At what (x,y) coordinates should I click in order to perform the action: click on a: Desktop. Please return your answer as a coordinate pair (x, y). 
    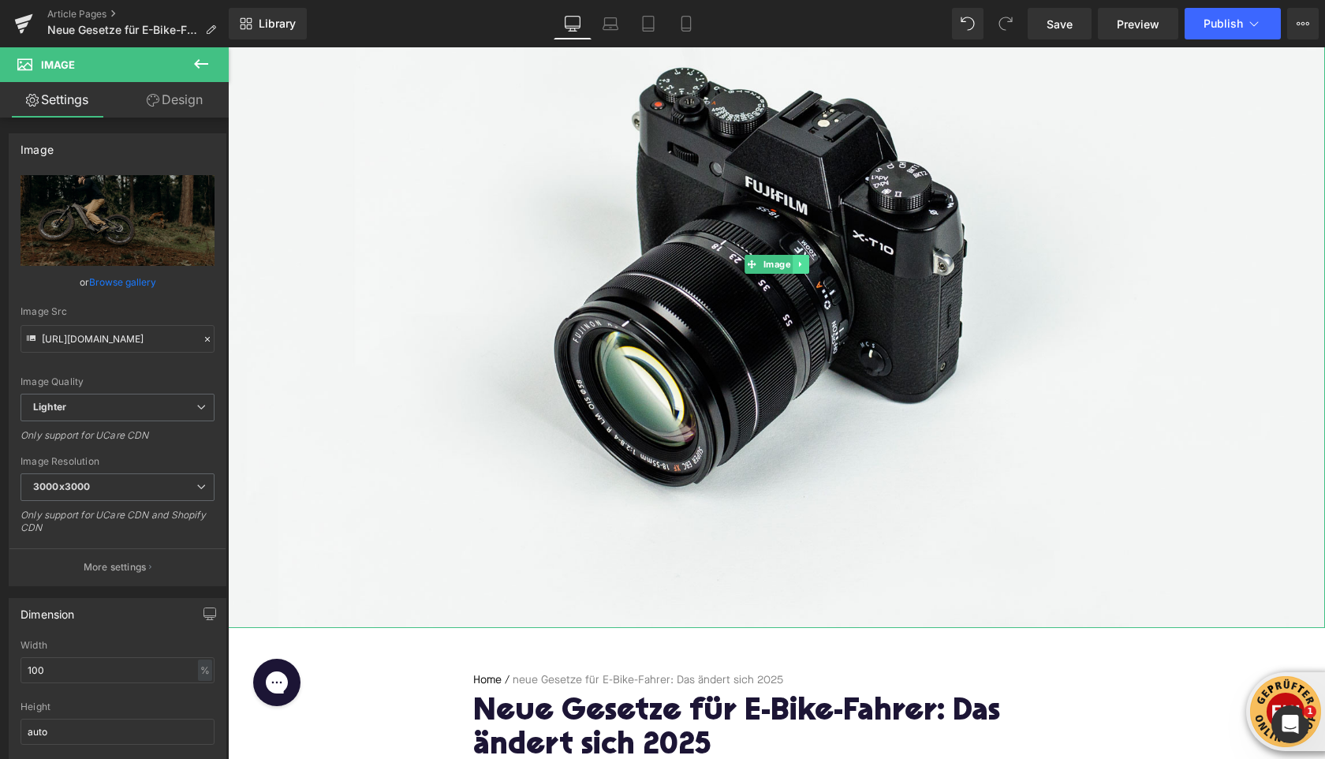
    Looking at the image, I should click on (573, 24).